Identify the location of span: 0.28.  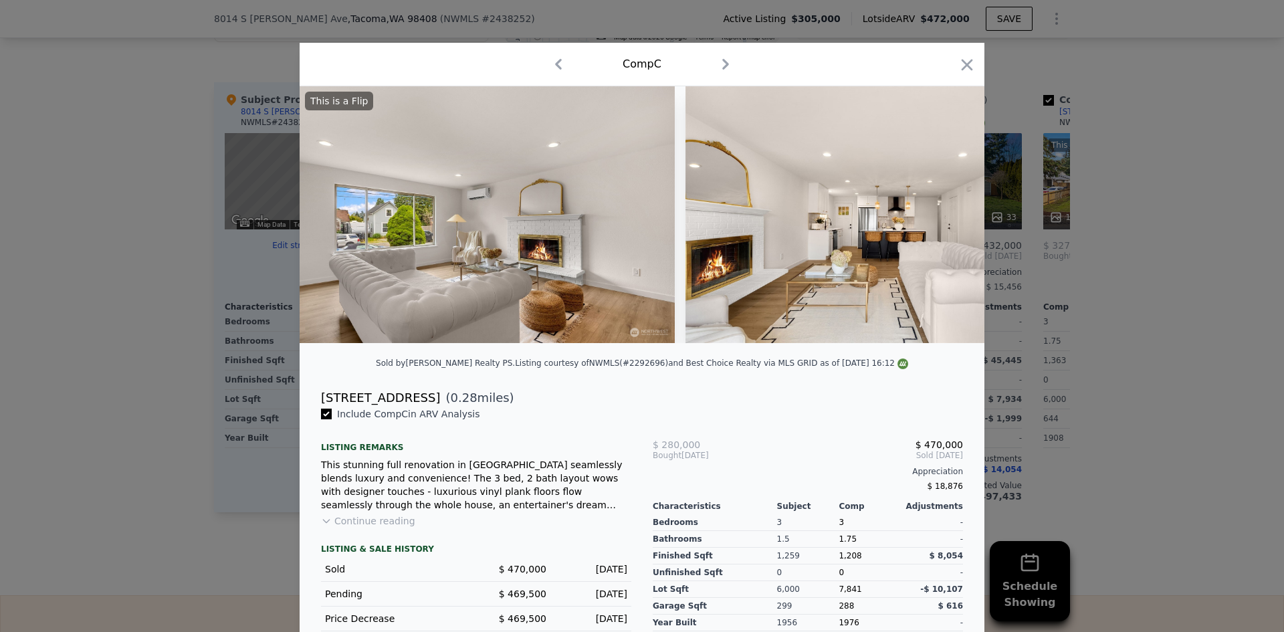
(464, 397).